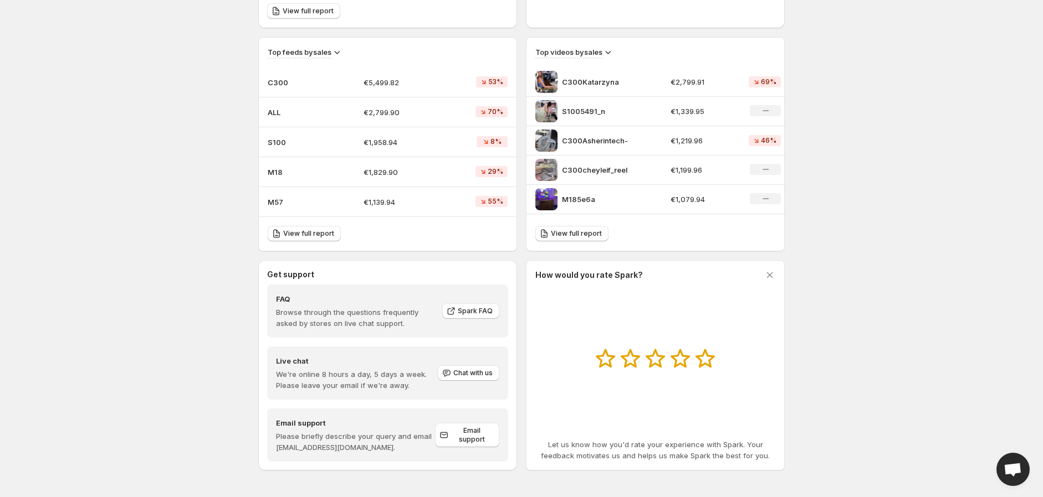  I want to click on h3: Get support, so click(290, 275).